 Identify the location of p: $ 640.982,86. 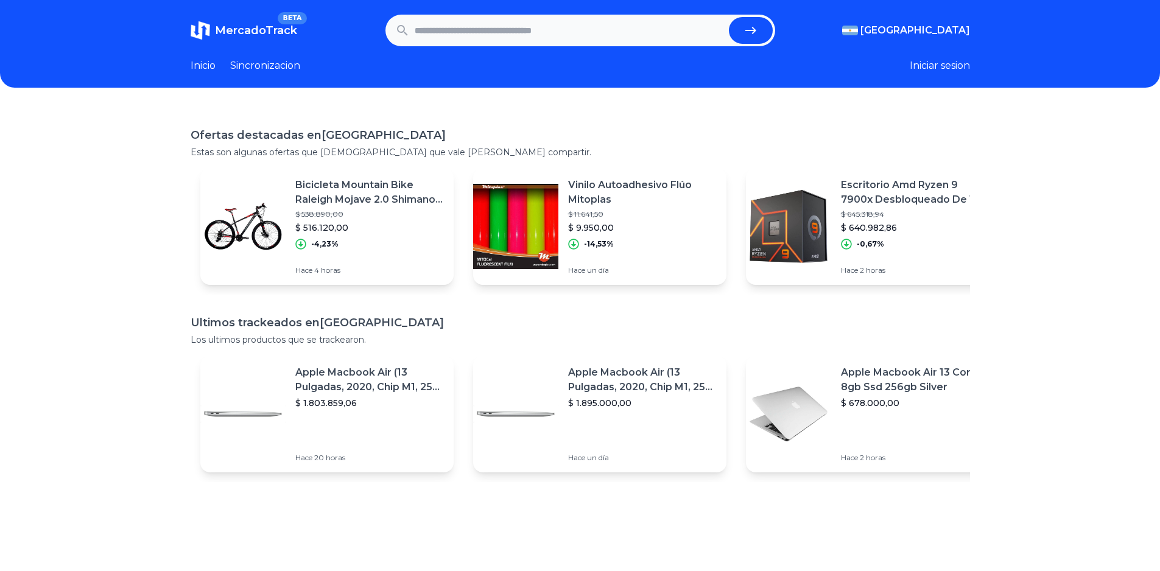
(915, 228).